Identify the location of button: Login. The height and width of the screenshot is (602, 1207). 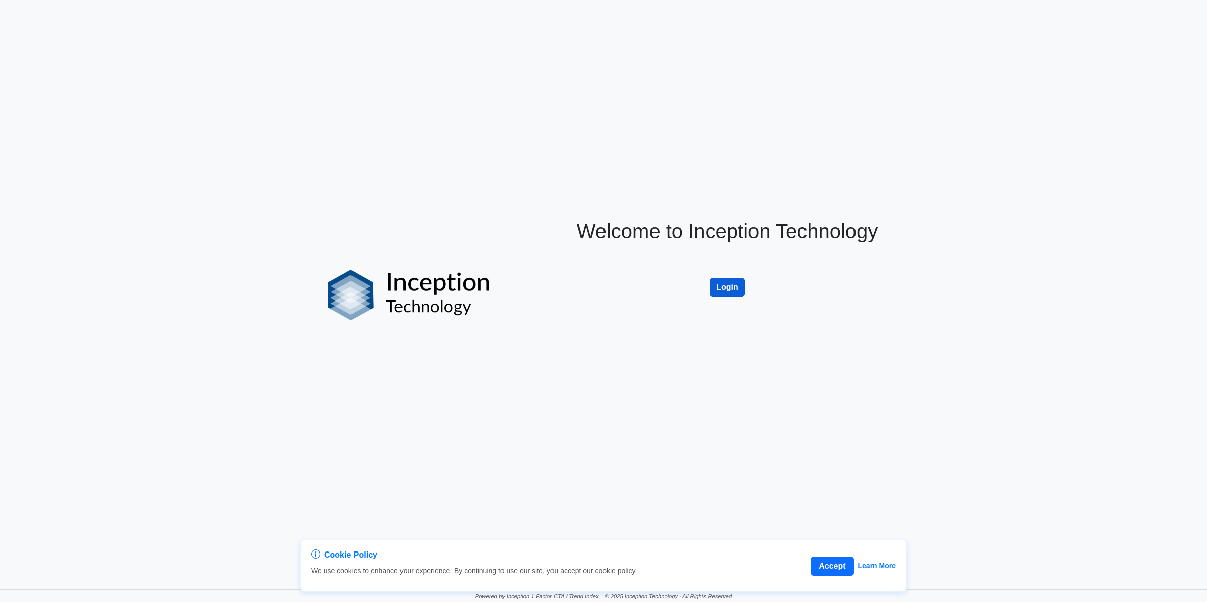
(727, 287).